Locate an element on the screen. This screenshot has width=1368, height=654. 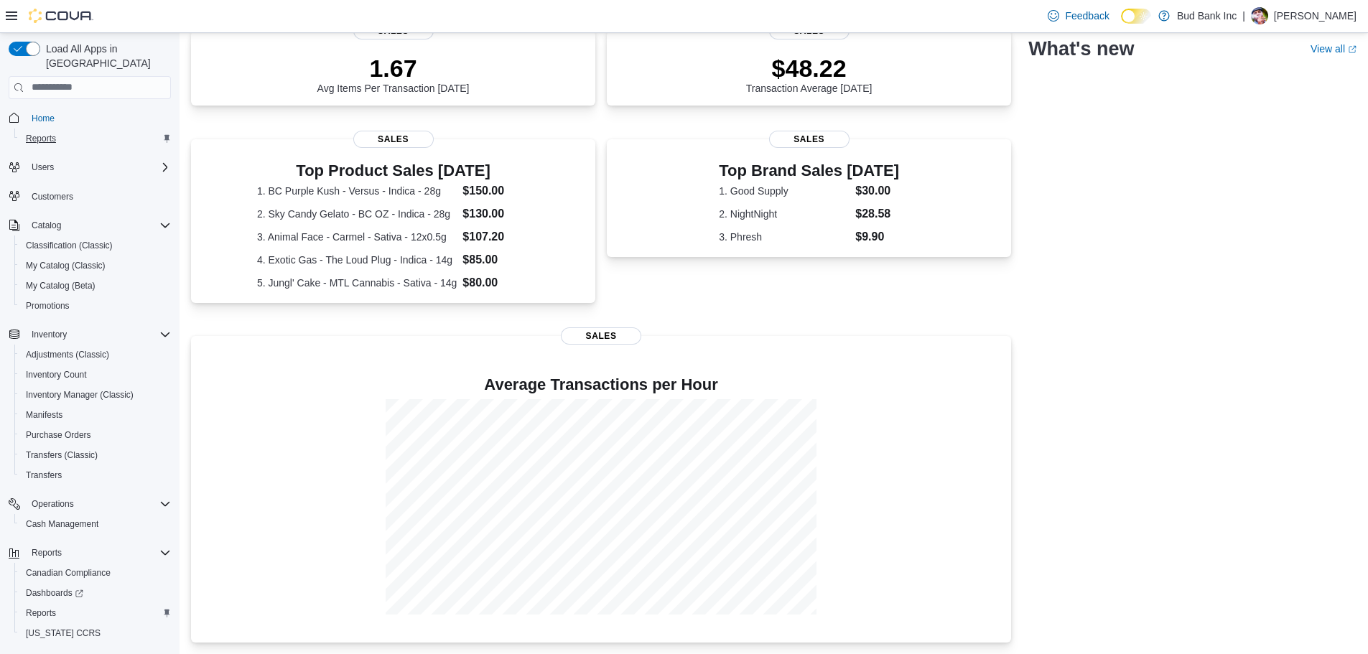
a: My Catalog (Beta) is located at coordinates (60, 286).